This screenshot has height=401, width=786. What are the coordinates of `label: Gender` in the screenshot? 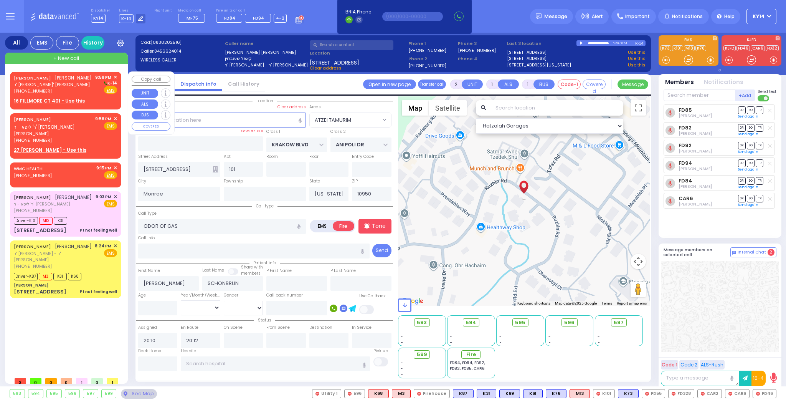 It's located at (231, 295).